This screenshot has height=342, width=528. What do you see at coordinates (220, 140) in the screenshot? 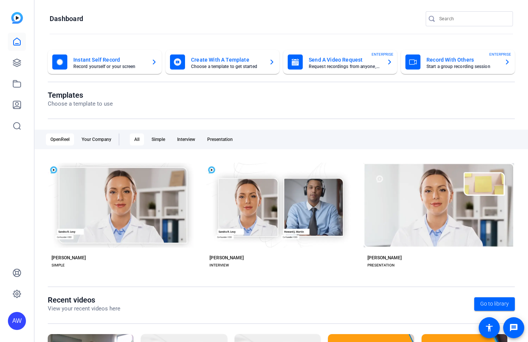
I see `div: Presentation` at bounding box center [220, 140].